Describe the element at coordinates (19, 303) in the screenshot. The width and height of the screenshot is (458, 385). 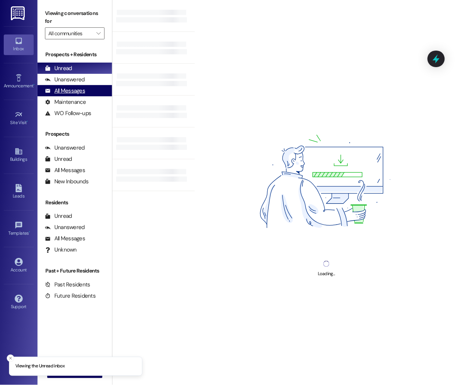
I see `a: Support` at that location.